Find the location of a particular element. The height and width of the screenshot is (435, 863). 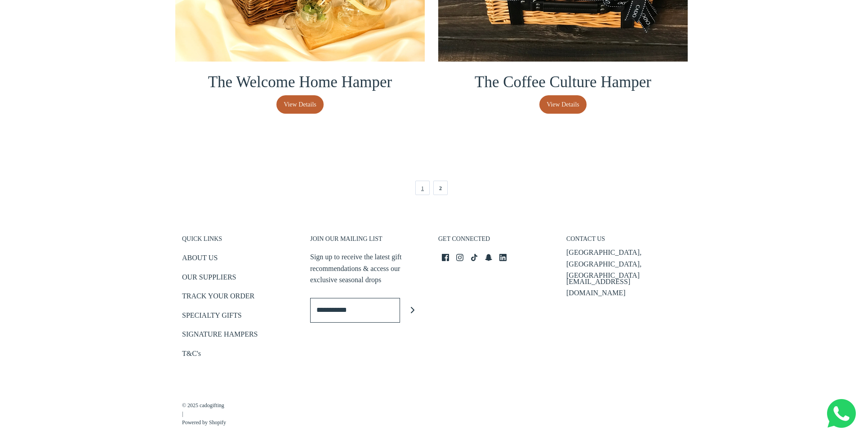

h3: The Coffee Culture Hamper is located at coordinates (563, 82).